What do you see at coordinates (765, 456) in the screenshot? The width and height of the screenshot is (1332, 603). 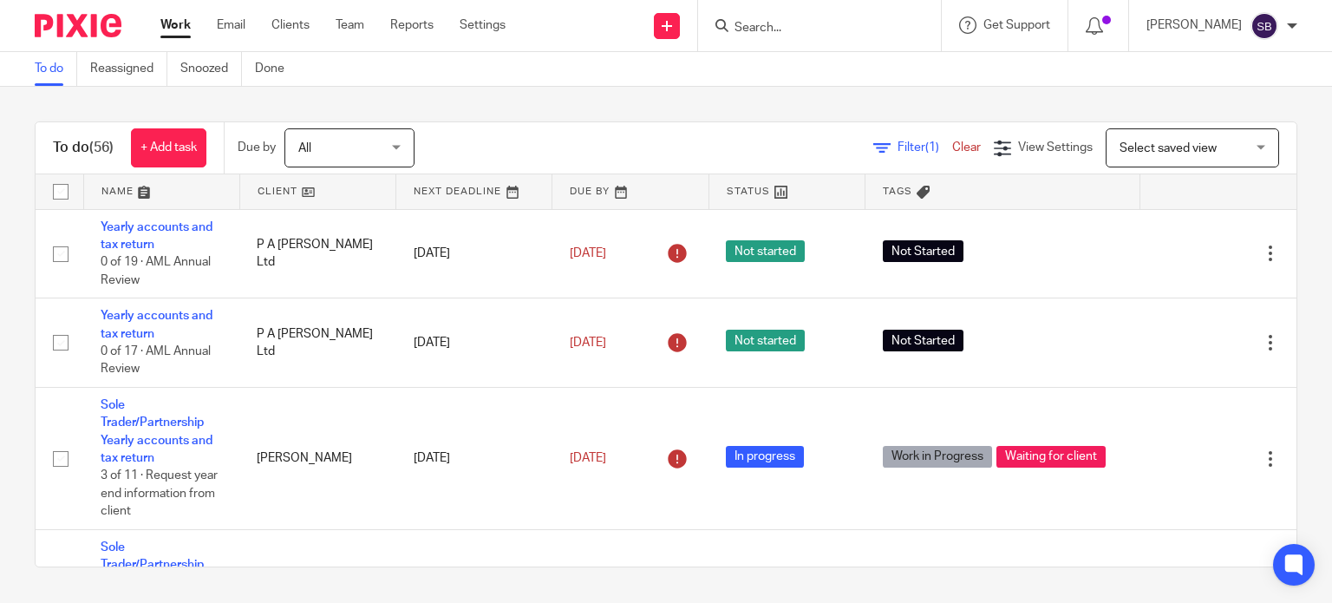 I see `span: In progress` at bounding box center [765, 456].